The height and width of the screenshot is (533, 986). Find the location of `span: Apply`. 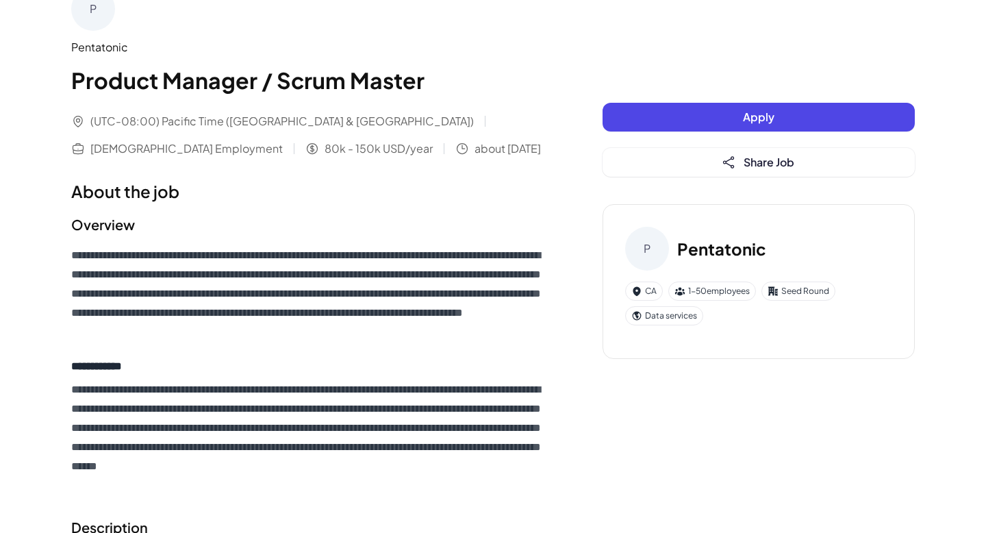

span: Apply is located at coordinates (758, 116).